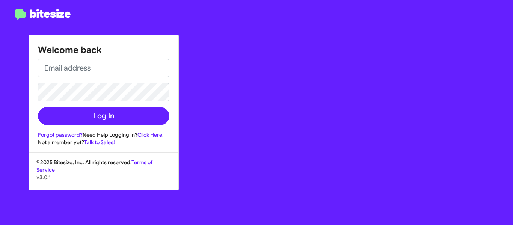 The width and height of the screenshot is (513, 225). What do you see at coordinates (104, 177) in the screenshot?
I see `p: v3.0.1` at bounding box center [104, 177].